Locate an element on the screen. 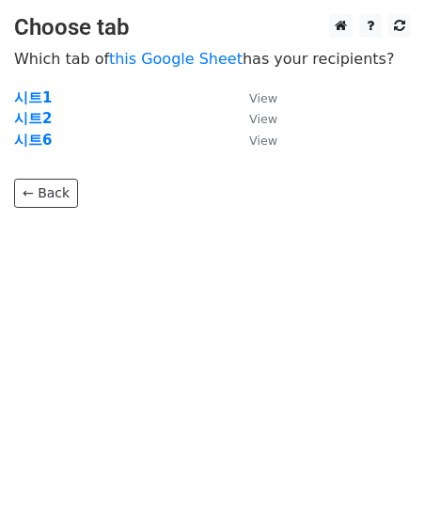 The width and height of the screenshot is (425, 505). strong: 시트6 is located at coordinates (33, 140).